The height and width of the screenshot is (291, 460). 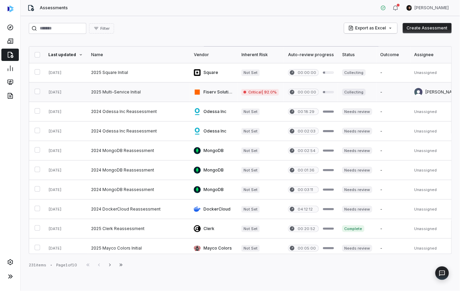 I want to click on div: Name, so click(x=138, y=55).